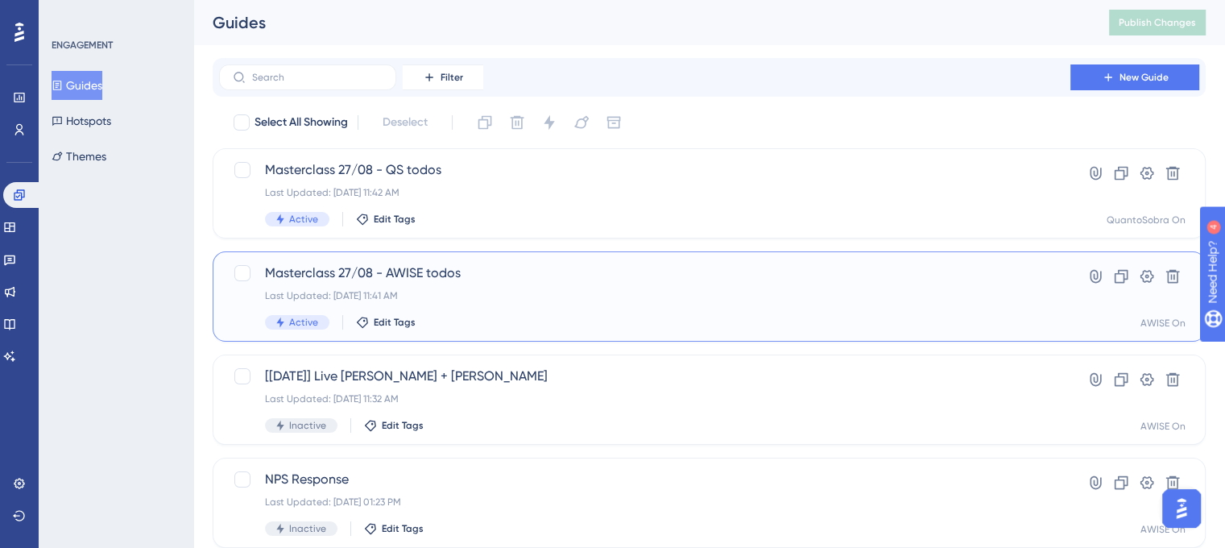  Describe the element at coordinates (644, 479) in the screenshot. I see `span: NPS Response` at that location.